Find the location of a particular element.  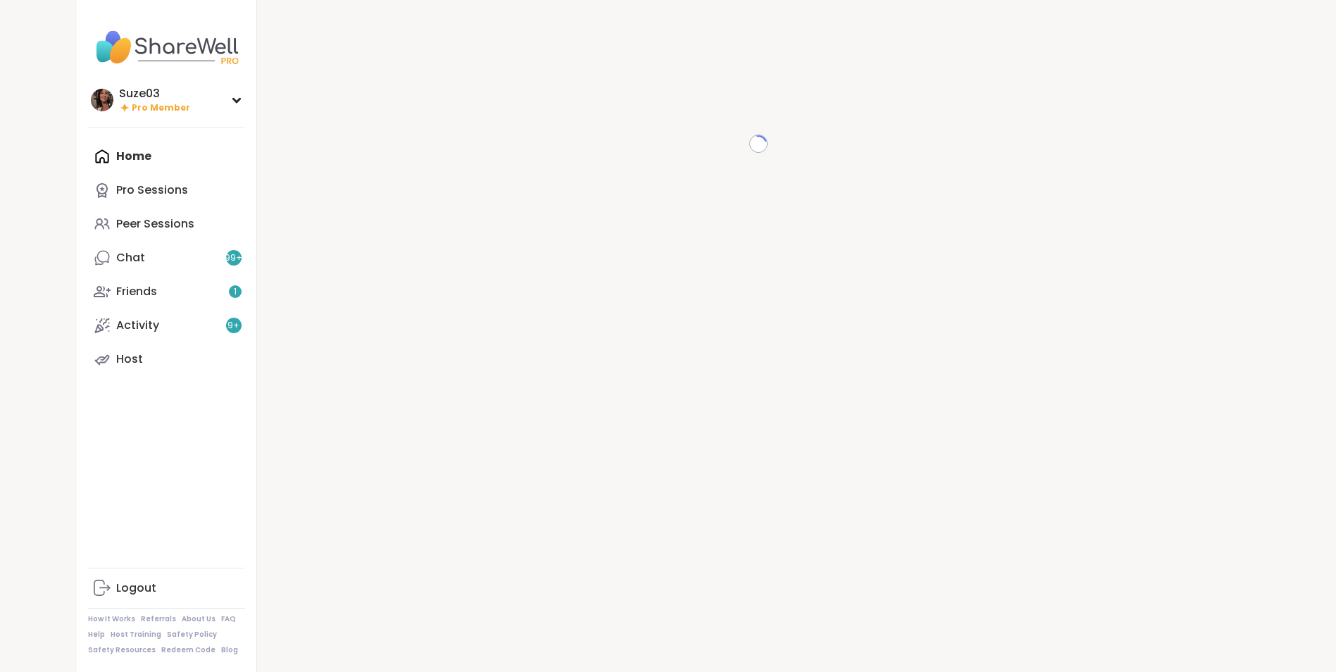

a: Host Training is located at coordinates (136, 635).